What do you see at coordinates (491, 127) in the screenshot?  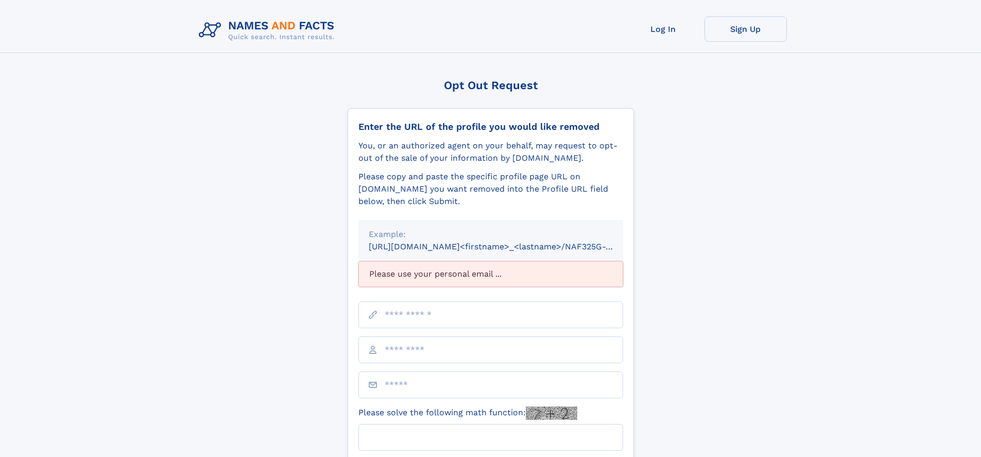 I see `div: Enter the URL of the profile you would like removed` at bounding box center [491, 127].